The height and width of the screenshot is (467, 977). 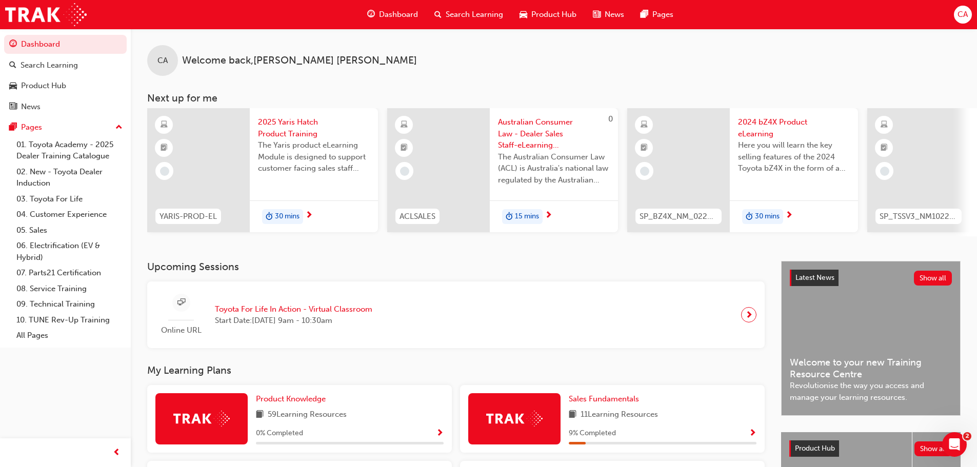 What do you see at coordinates (31, 107) in the screenshot?
I see `div: News` at bounding box center [31, 107].